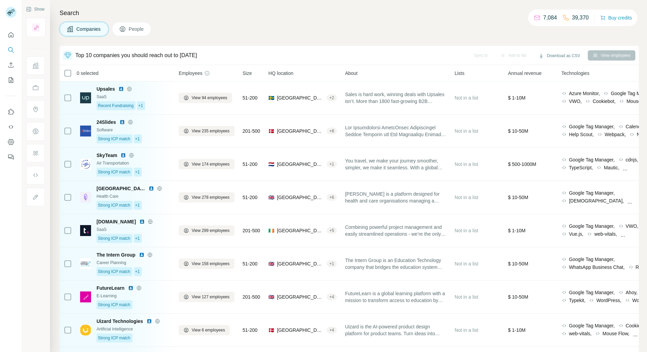  I want to click on button: View 158 employees, so click(206, 264).